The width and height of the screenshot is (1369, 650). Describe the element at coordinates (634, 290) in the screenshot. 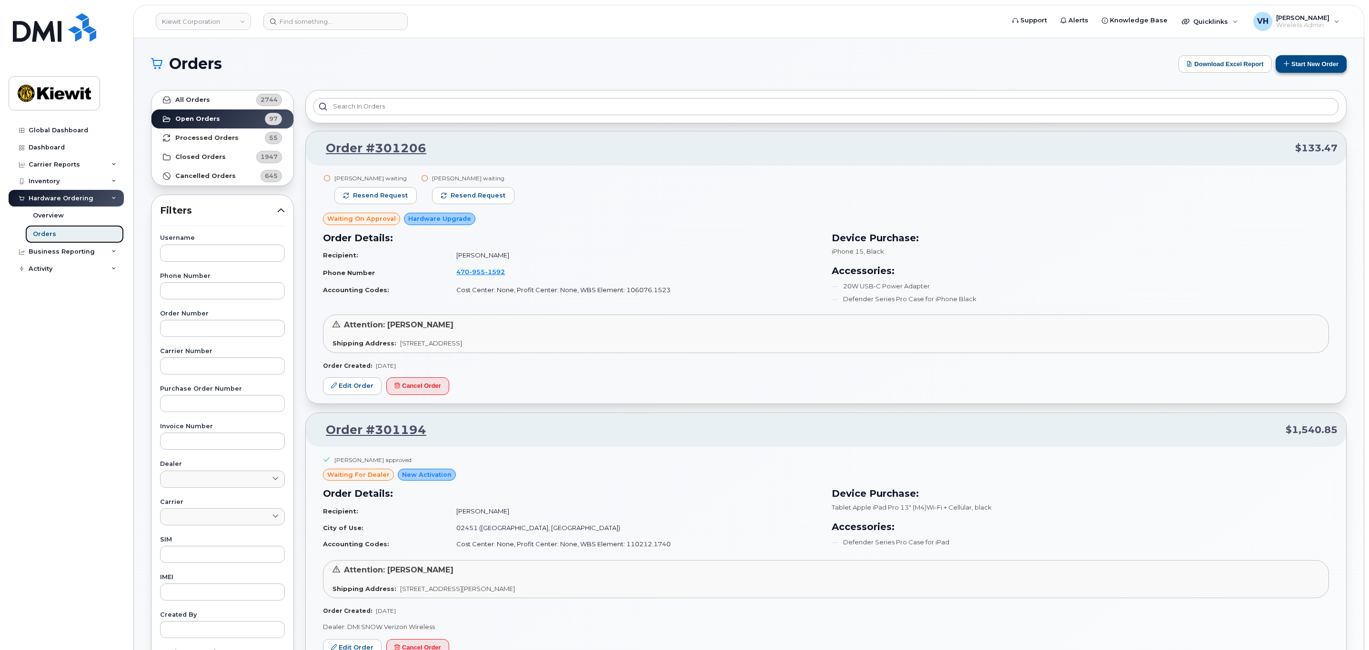

I see `td: Cost Center: None, Profit Center: None, WBS Element: 106076.1523` at that location.